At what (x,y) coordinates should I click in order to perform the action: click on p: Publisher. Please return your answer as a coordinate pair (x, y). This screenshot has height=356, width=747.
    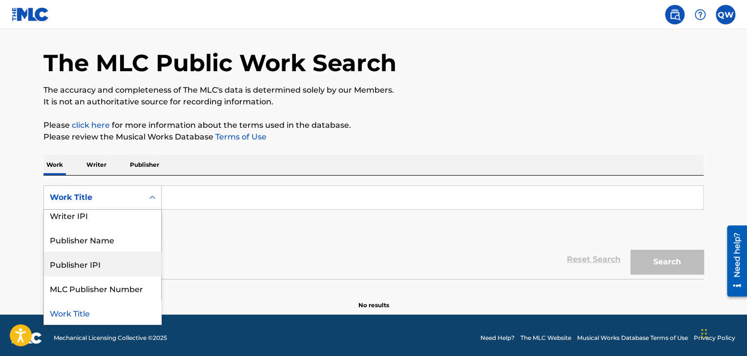
    Looking at the image, I should click on (145, 165).